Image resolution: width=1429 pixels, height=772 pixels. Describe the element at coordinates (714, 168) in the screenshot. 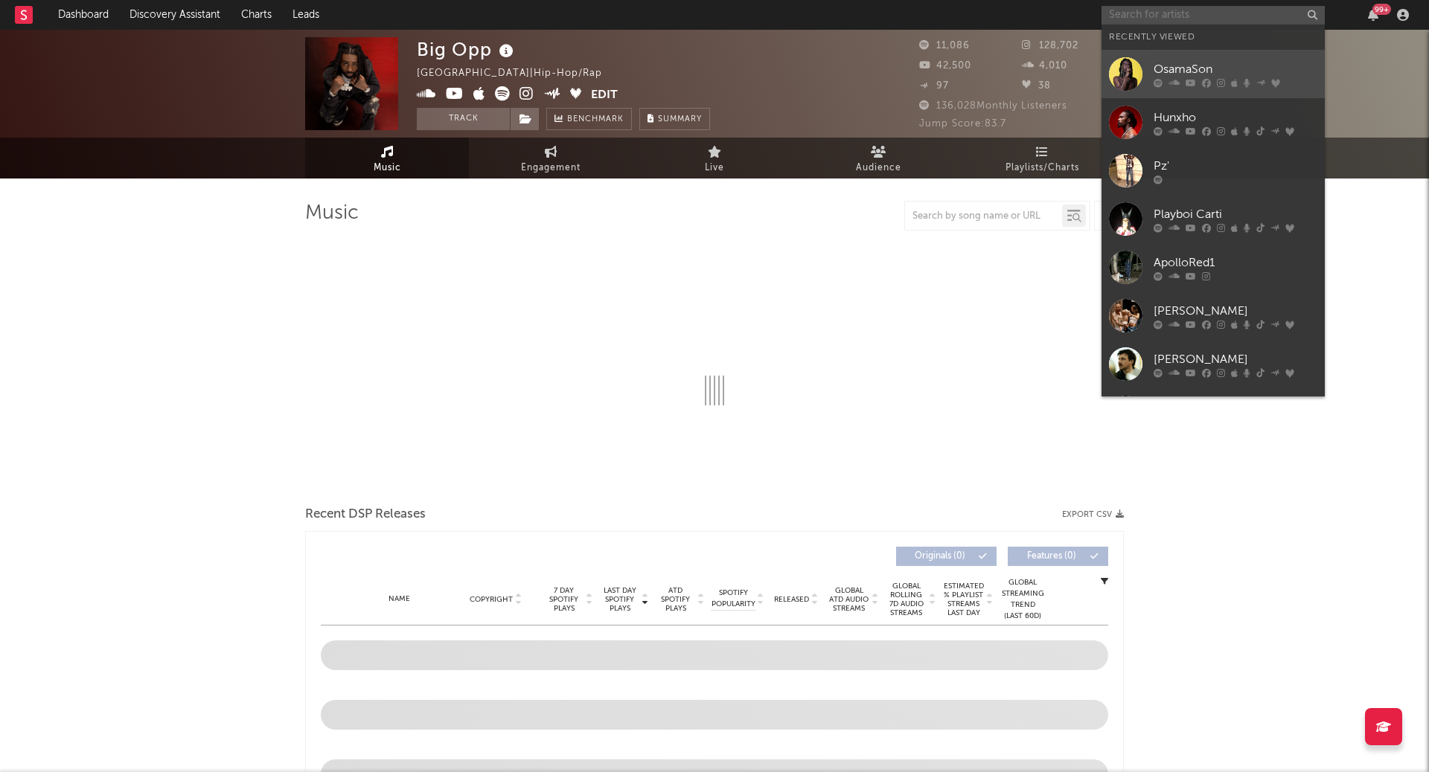

I see `span: Live` at that location.